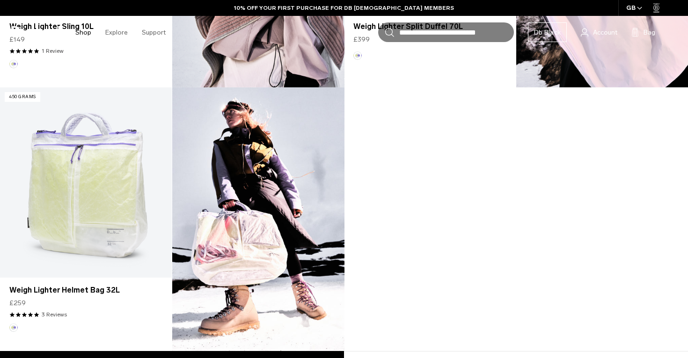 The image size is (688, 358). Describe the element at coordinates (649, 32) in the screenshot. I see `span: Bag` at that location.